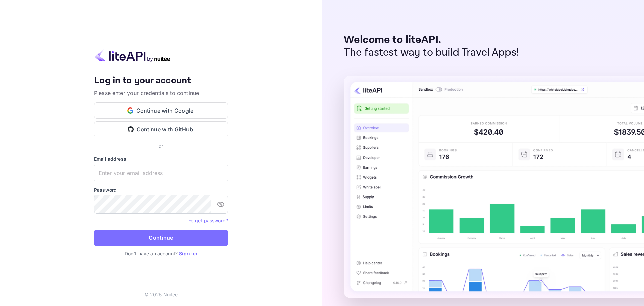  Describe the element at coordinates (161, 158) in the screenshot. I see `label: Email address` at that location.